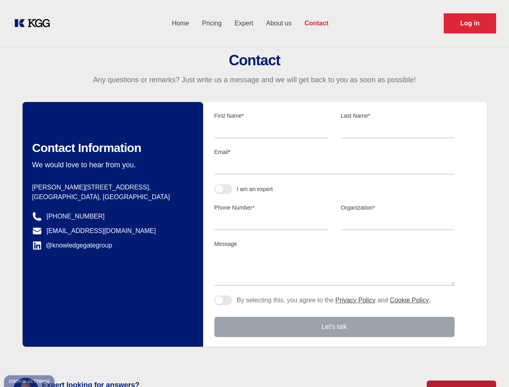  Describe the element at coordinates (212, 23) in the screenshot. I see `a: Pricing` at that location.